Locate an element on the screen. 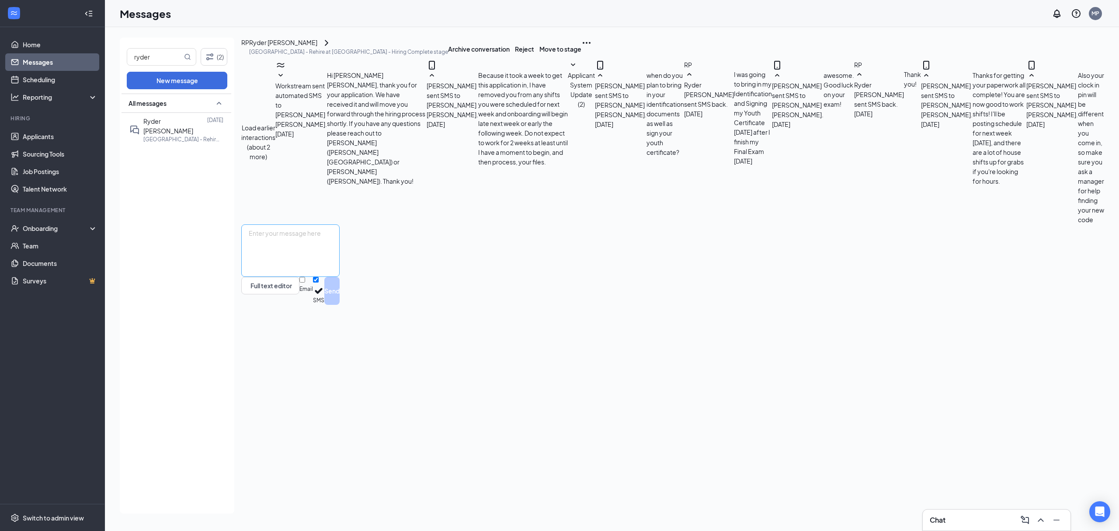 The height and width of the screenshot is (531, 1119). svg: Minimize is located at coordinates (1056, 520).